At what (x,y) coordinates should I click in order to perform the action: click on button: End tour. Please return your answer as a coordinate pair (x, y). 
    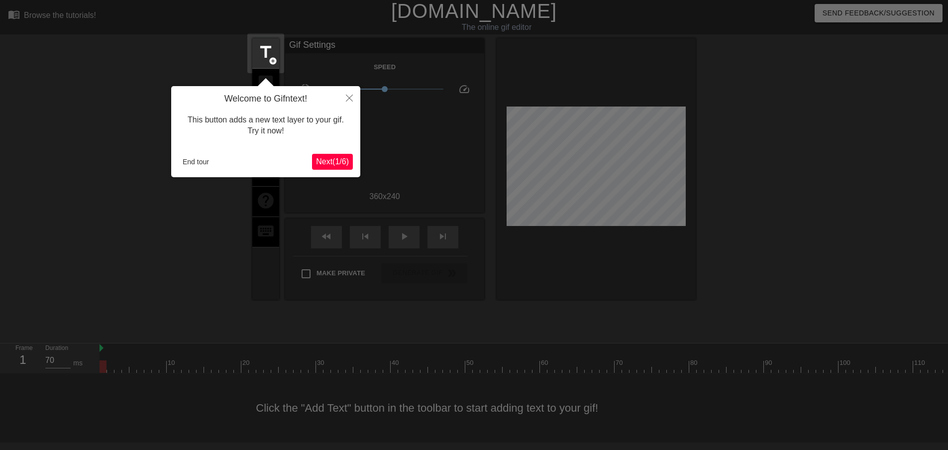
    Looking at the image, I should click on (196, 162).